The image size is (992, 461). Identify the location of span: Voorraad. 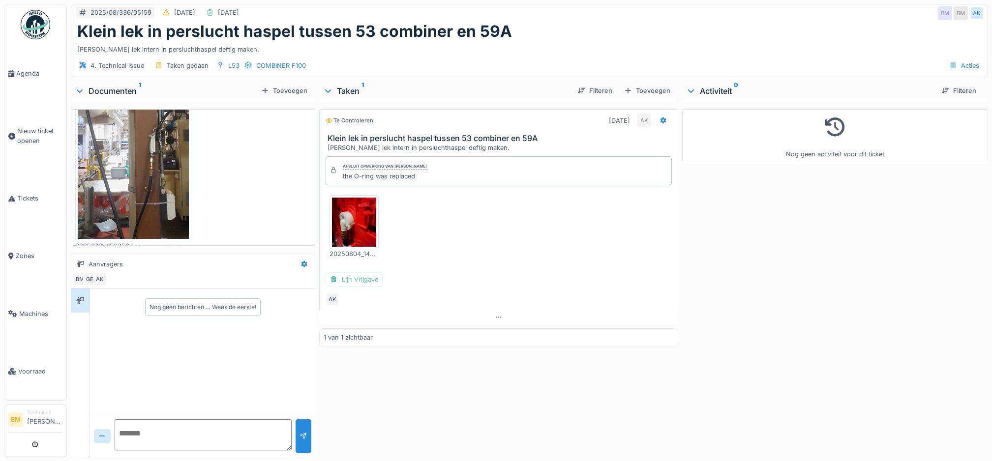
(40, 371).